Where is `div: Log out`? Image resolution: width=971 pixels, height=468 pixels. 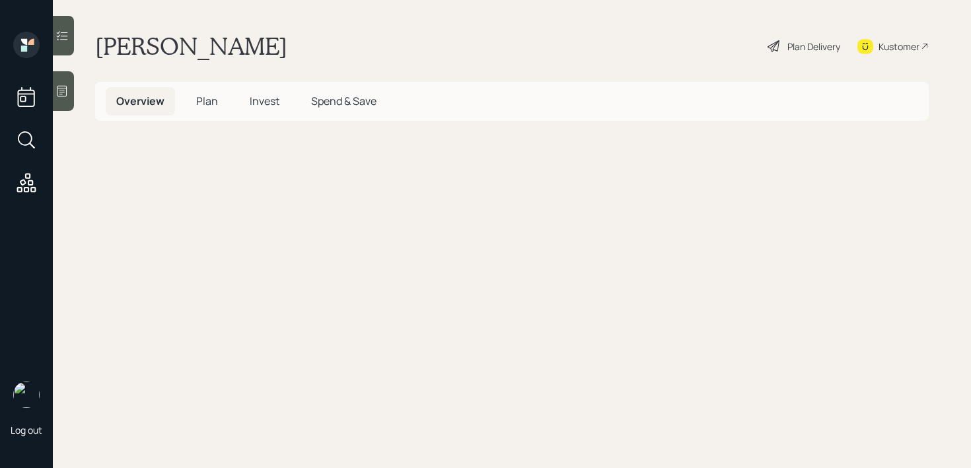 div: Log out is located at coordinates (26, 430).